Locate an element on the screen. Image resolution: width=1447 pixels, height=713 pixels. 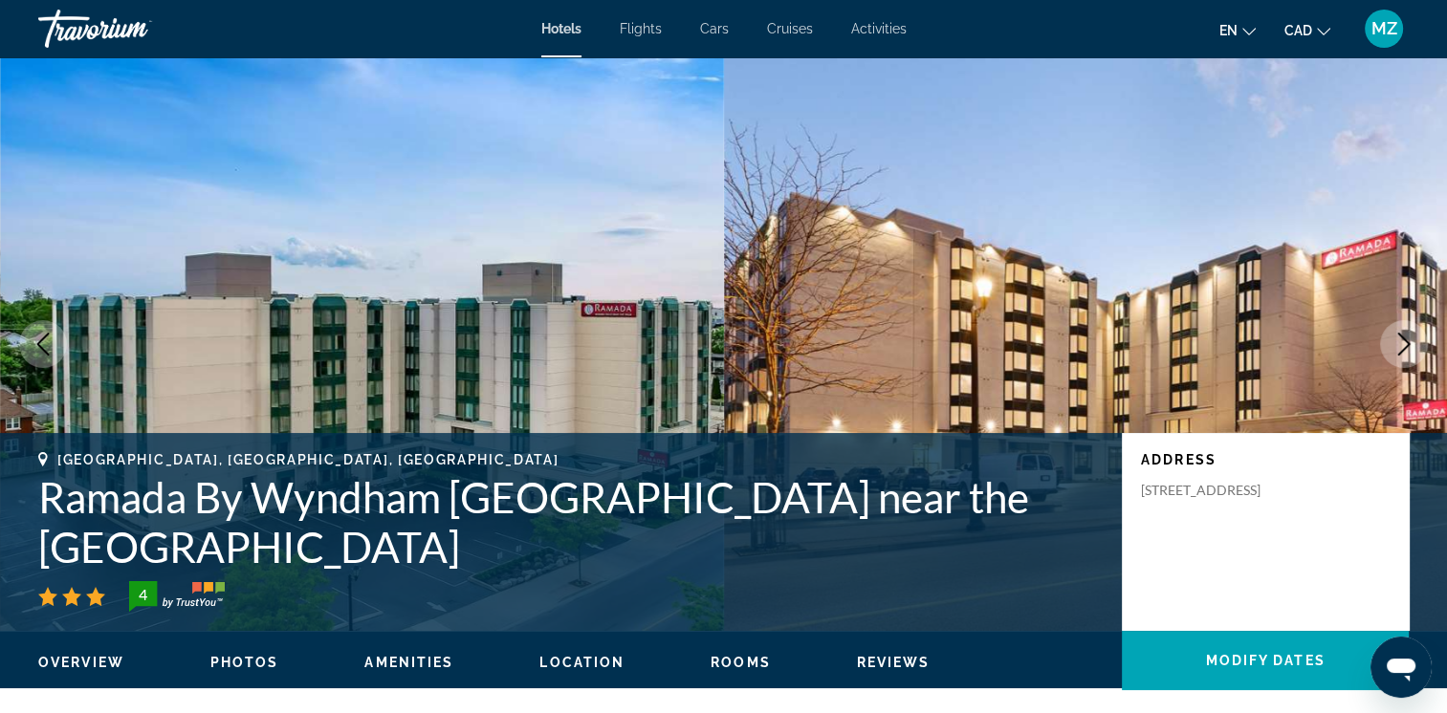
button: Reviews is located at coordinates (893, 663).